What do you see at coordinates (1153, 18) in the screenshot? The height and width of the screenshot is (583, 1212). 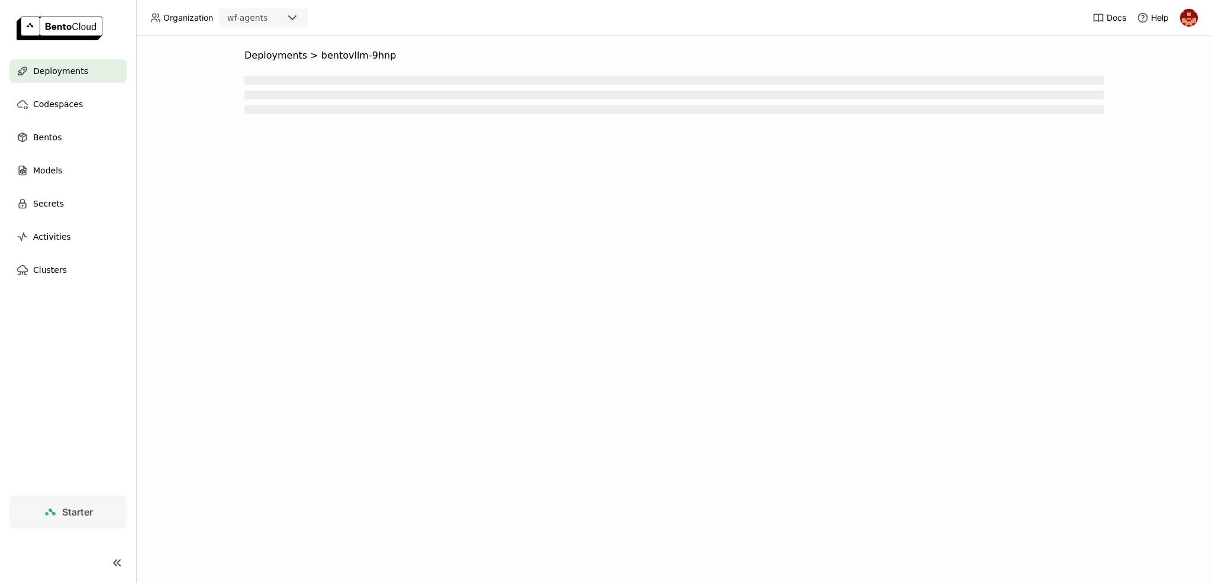 I see `div: Help` at bounding box center [1153, 18].